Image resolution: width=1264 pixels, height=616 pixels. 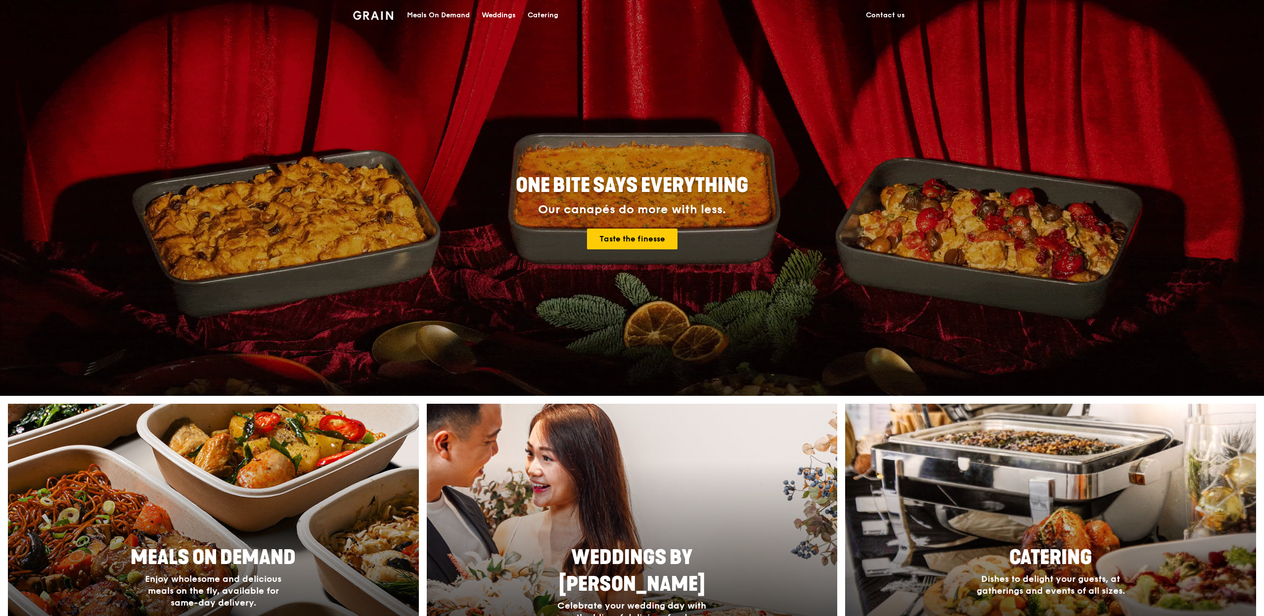 I want to click on span: Dishes to delight your guests, at gatherings and events of all sizes., so click(x=1051, y=585).